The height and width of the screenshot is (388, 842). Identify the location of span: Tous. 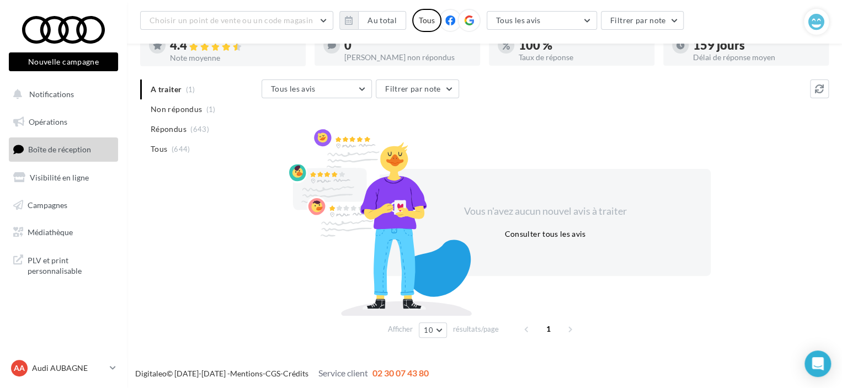
(159, 149).